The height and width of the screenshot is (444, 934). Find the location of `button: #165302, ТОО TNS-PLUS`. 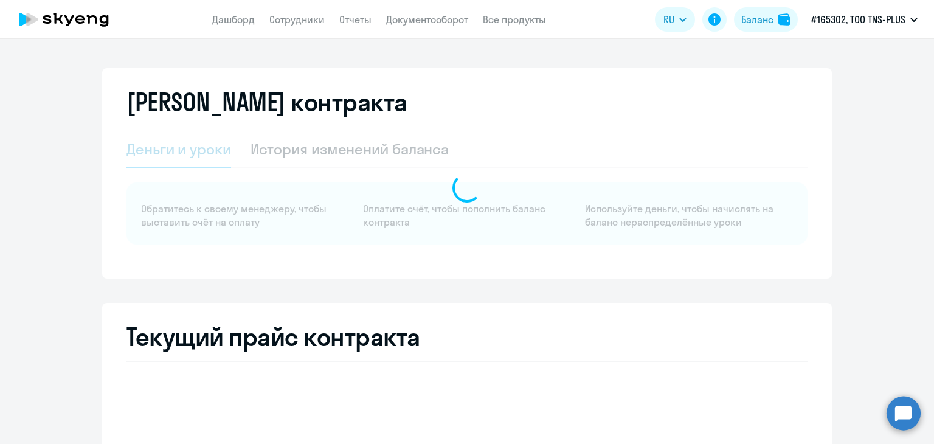

button: #165302, ТОО TNS-PLUS is located at coordinates (864, 19).